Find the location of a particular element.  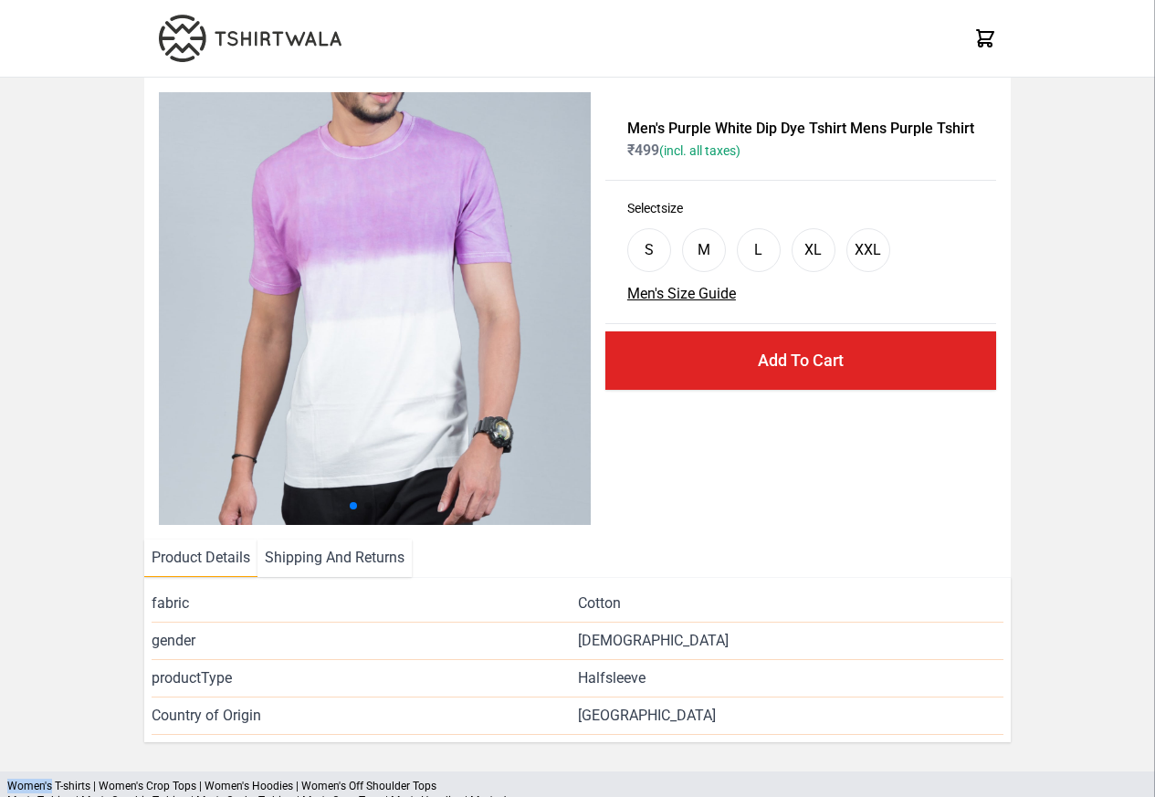

span: productType is located at coordinates (364, 678).